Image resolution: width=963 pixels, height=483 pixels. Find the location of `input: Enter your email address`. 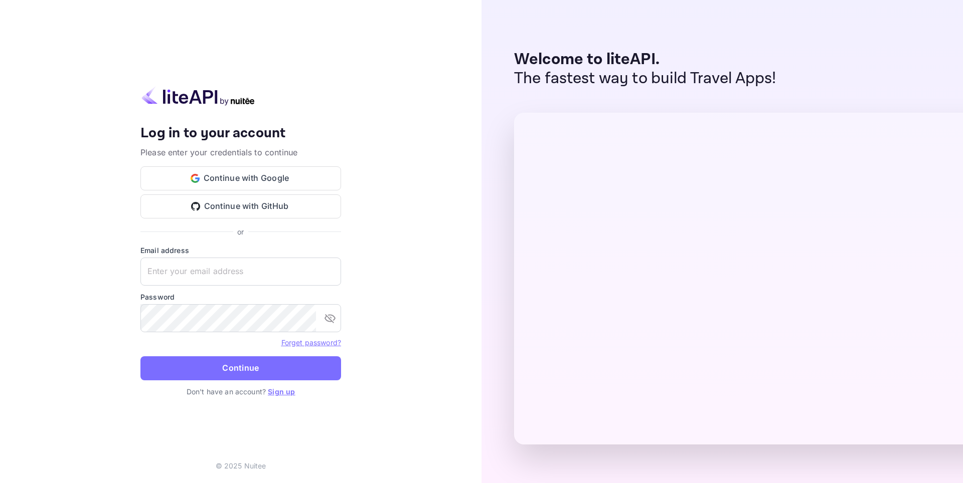

input: Enter your email address is located at coordinates (241, 272).